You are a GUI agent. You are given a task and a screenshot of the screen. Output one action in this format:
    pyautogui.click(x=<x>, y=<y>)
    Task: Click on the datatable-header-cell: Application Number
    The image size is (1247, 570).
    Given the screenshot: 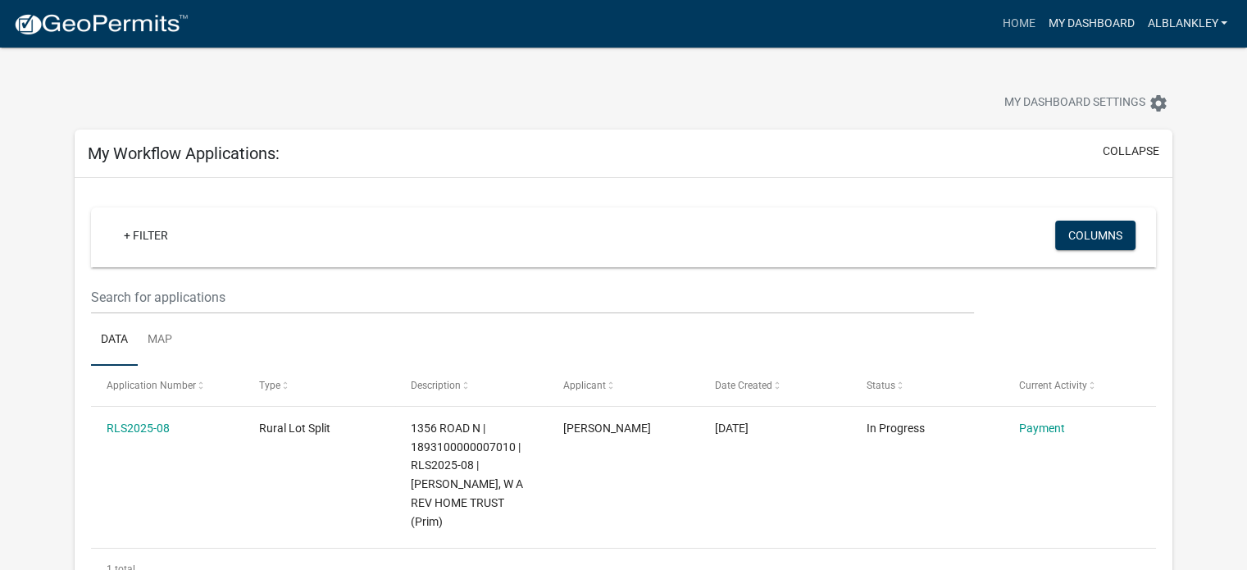 What is the action you would take?
    pyautogui.click(x=166, y=385)
    